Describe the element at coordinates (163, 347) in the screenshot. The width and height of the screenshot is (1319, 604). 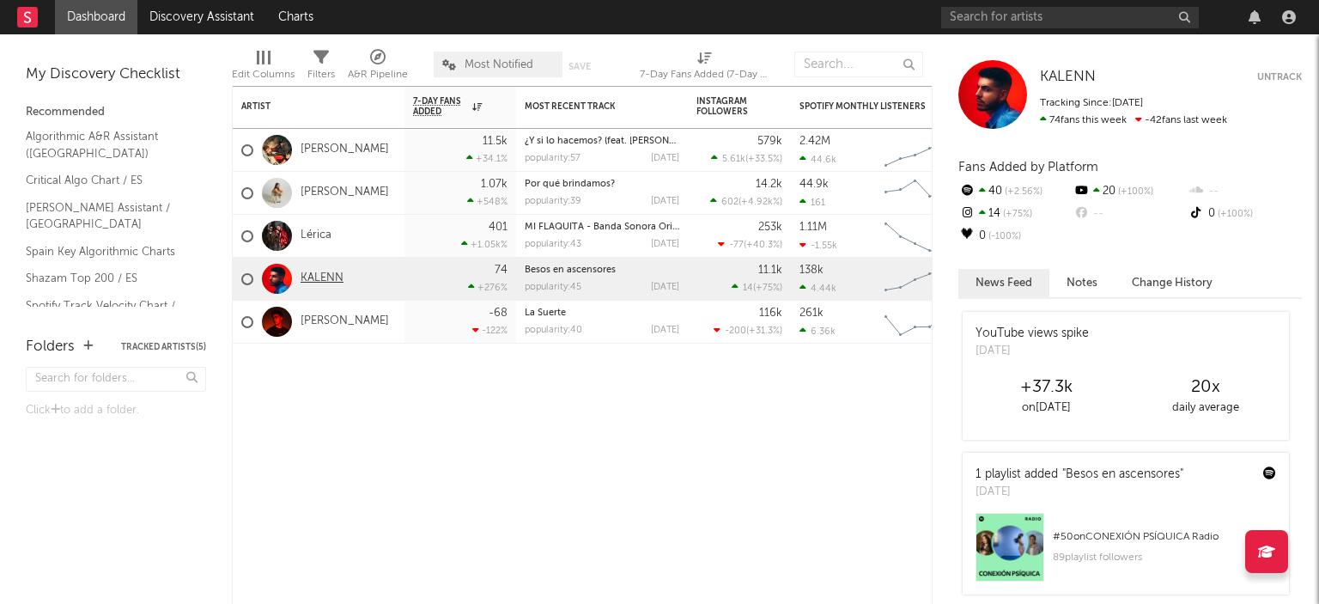
I see `button: Tracked Artists(5)` at that location.